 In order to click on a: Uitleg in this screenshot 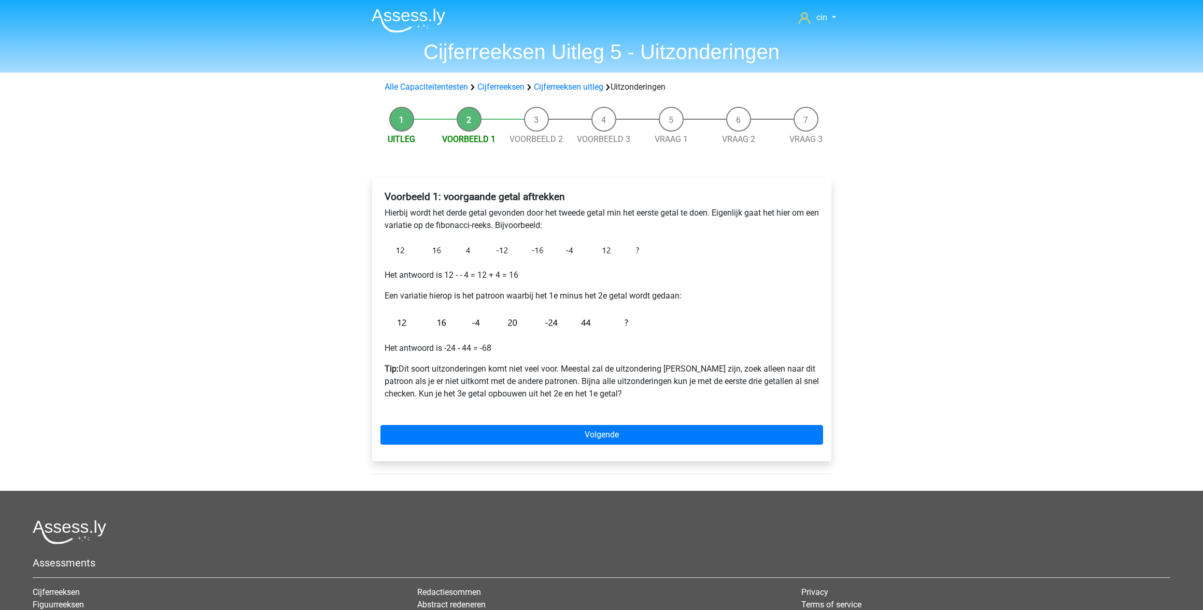, I will do `click(401, 139)`.